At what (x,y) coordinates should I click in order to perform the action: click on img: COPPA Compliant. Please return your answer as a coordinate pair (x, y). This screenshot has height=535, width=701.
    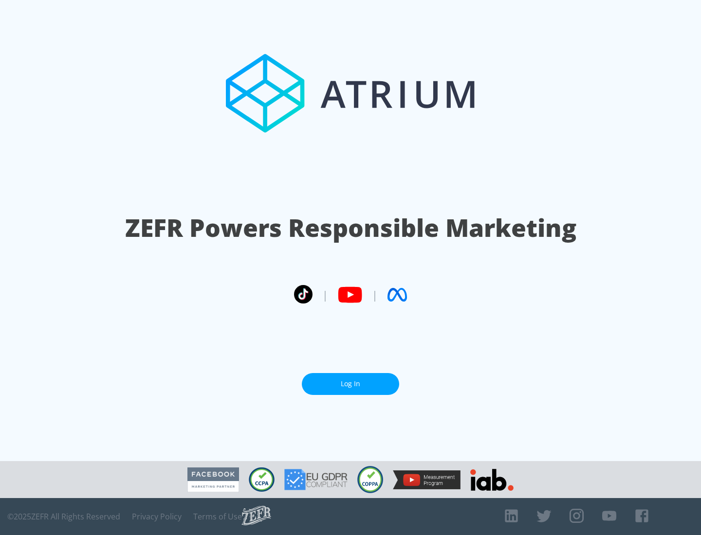
    Looking at the image, I should click on (370, 480).